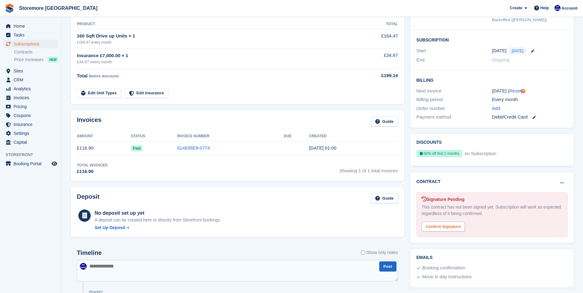 This screenshot has width=583, height=293. I want to click on span: CRM, so click(32, 80).